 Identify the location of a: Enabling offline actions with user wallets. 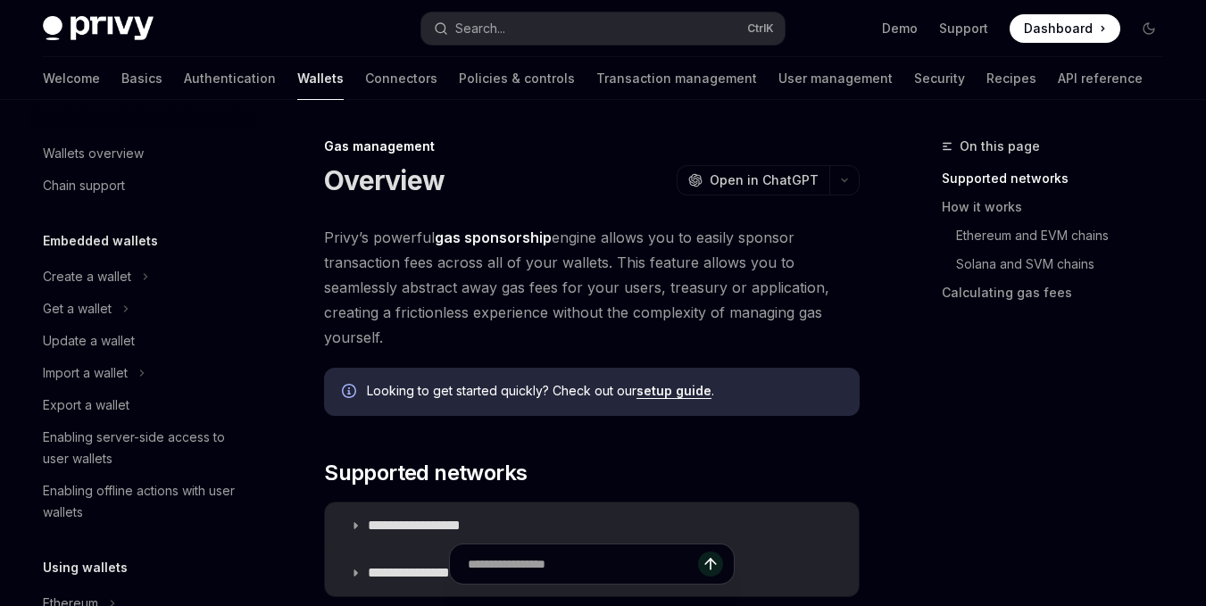
(143, 502).